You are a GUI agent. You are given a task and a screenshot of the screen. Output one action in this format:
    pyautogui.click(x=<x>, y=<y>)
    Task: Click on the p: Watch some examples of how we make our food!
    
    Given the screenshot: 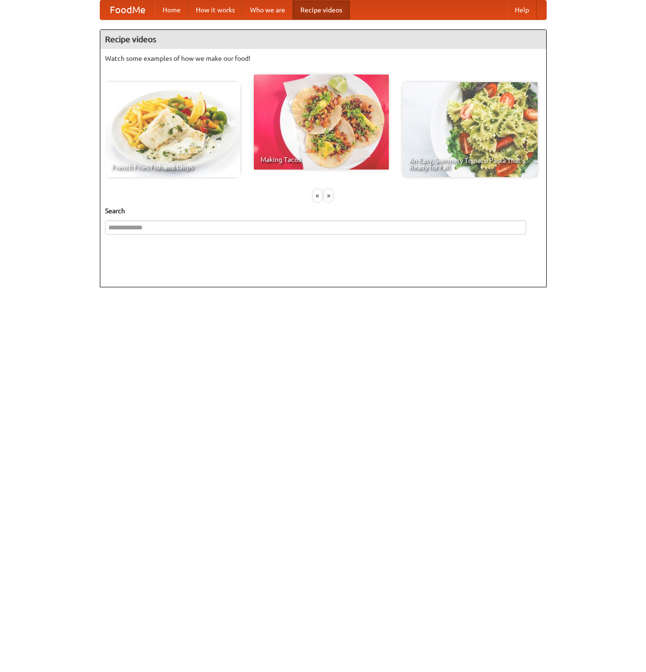 What is the action you would take?
    pyautogui.click(x=323, y=58)
    